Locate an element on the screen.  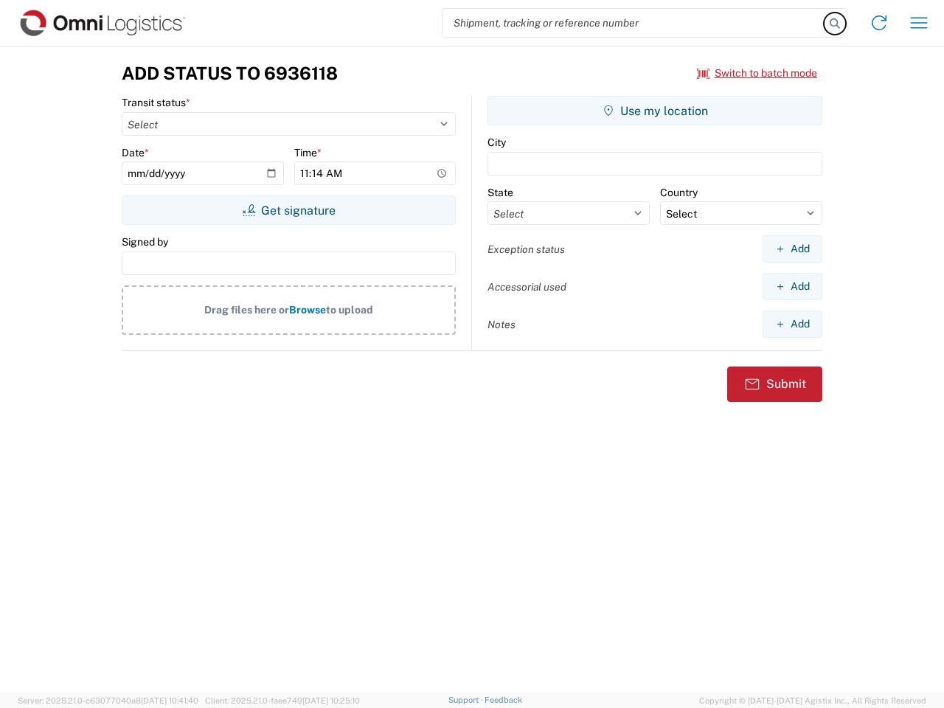
label: Date is located at coordinates (135, 153).